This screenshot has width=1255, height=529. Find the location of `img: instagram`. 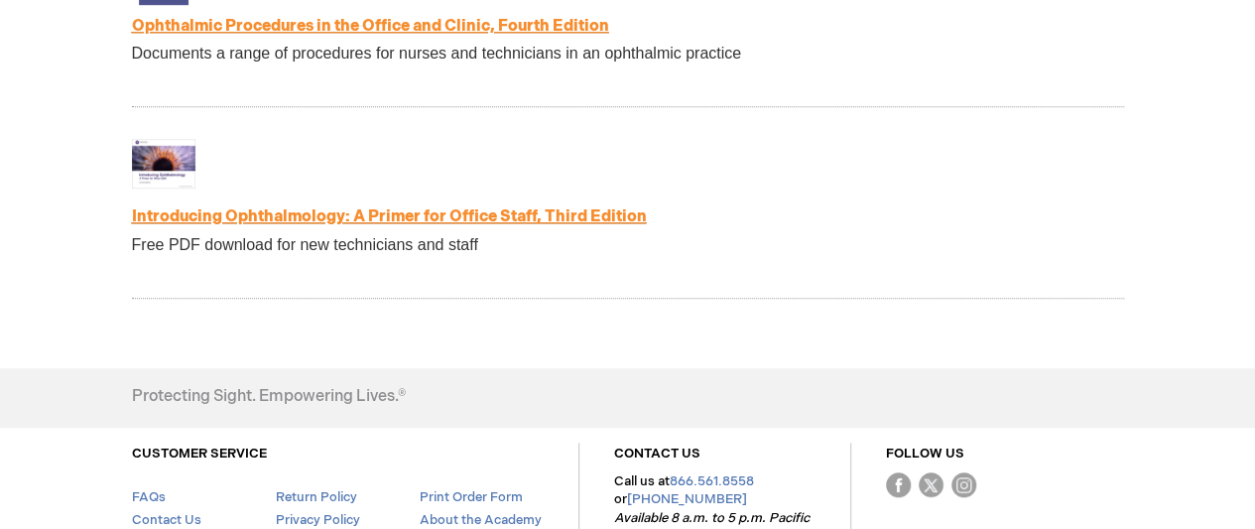

img: instagram is located at coordinates (963, 484).